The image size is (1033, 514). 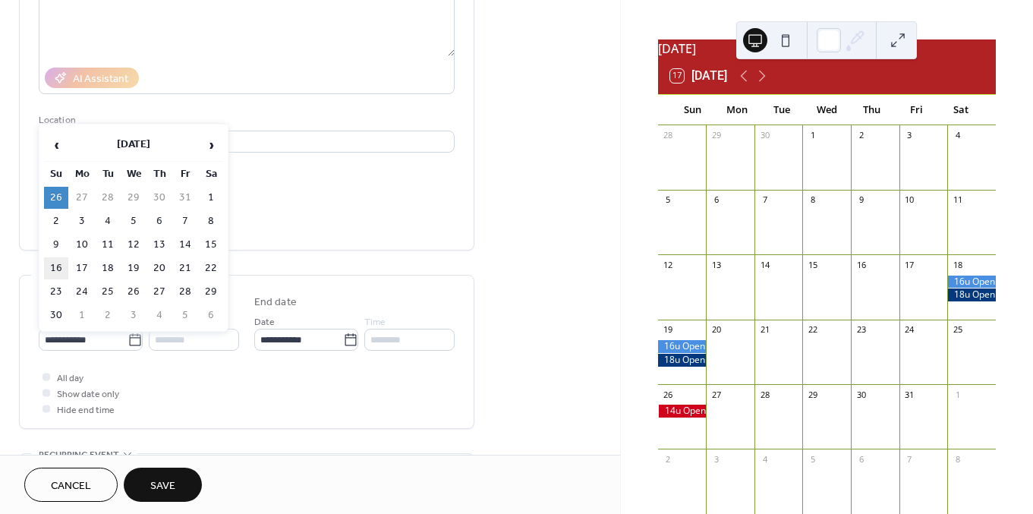 I want to click on div: Wed, so click(x=827, y=110).